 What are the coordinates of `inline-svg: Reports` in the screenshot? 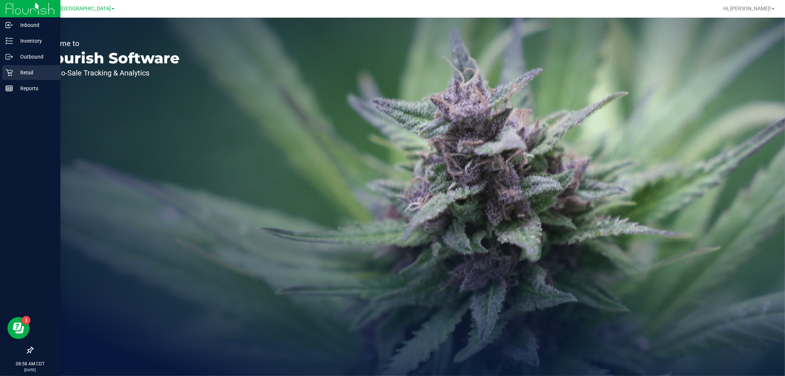 It's located at (9, 88).